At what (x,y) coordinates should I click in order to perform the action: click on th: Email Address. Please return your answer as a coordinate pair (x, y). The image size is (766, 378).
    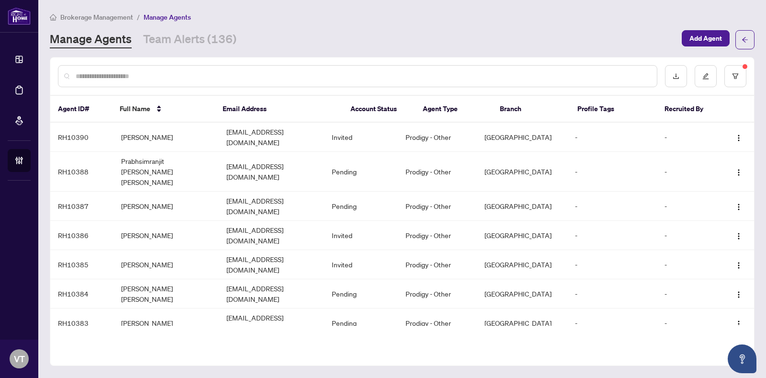
    Looking at the image, I should click on (279, 109).